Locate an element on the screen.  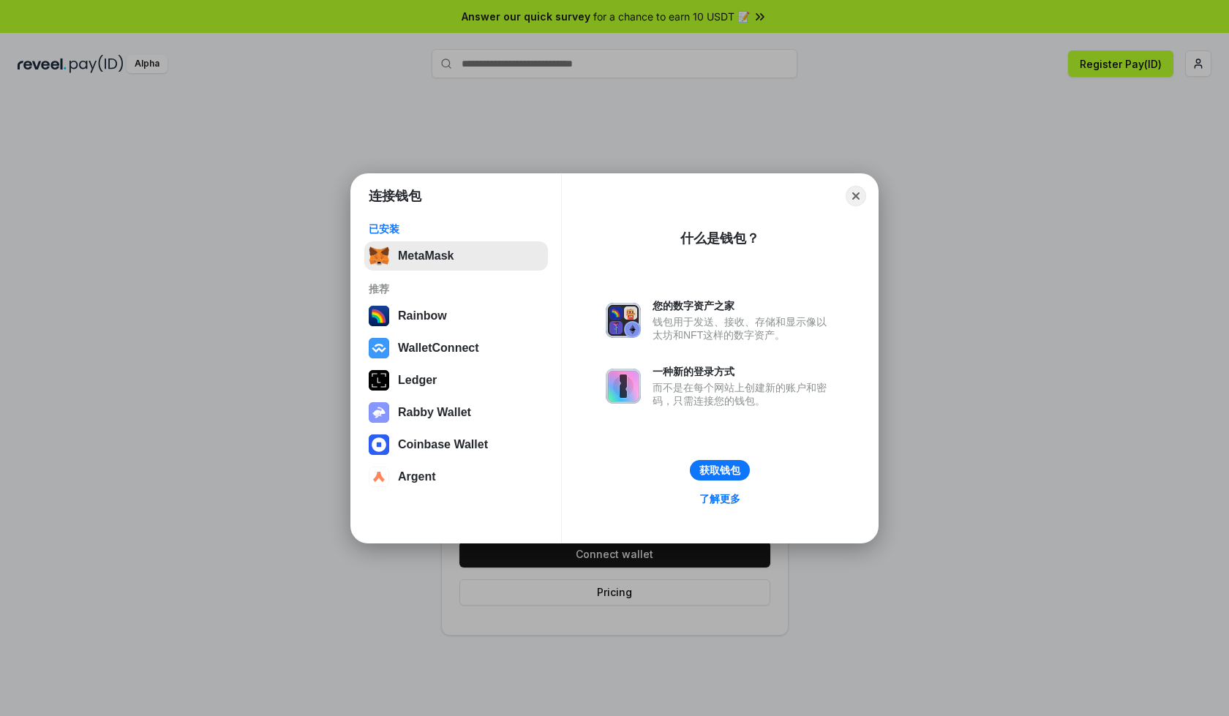
button: WalletConnect is located at coordinates (456, 348).